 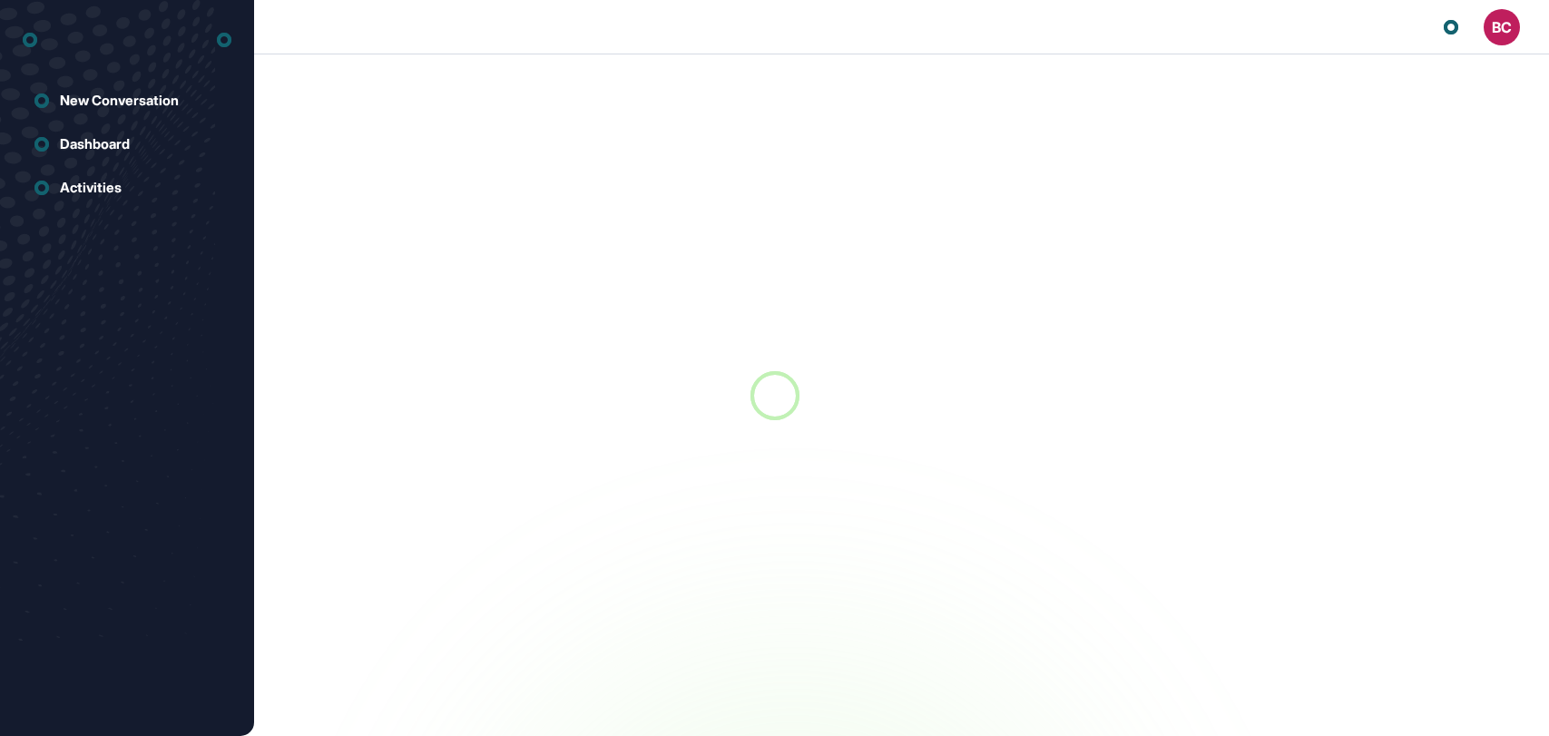 What do you see at coordinates (1502, 27) in the screenshot?
I see `button: BC` at bounding box center [1502, 27].